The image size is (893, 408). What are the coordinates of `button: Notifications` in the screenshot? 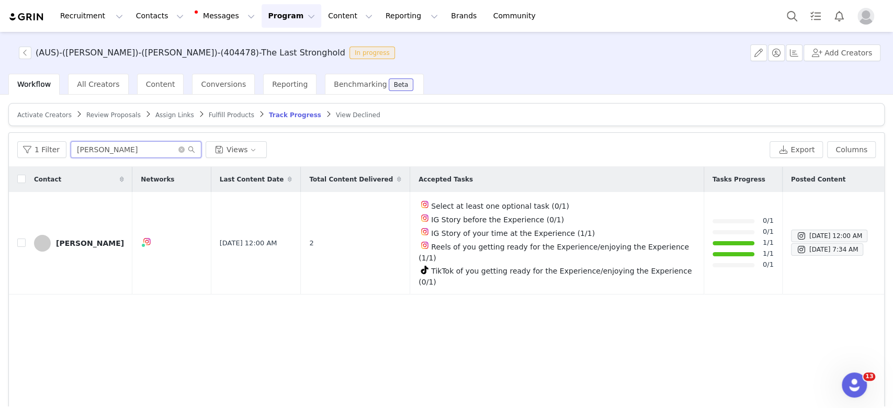 It's located at (839, 16).